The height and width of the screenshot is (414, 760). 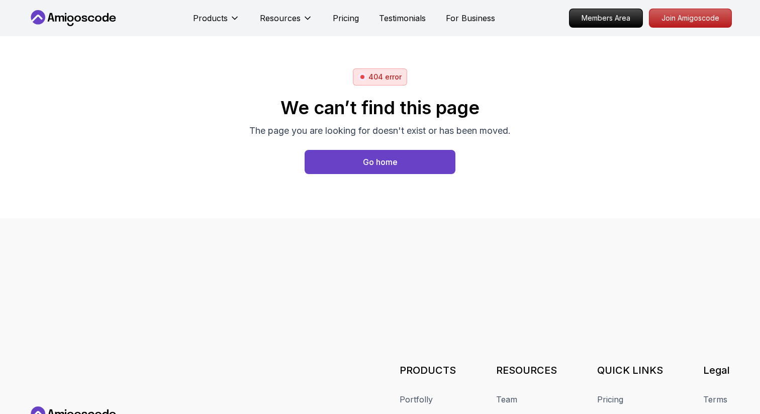 I want to click on h3: QUICK LINKS, so click(x=630, y=370).